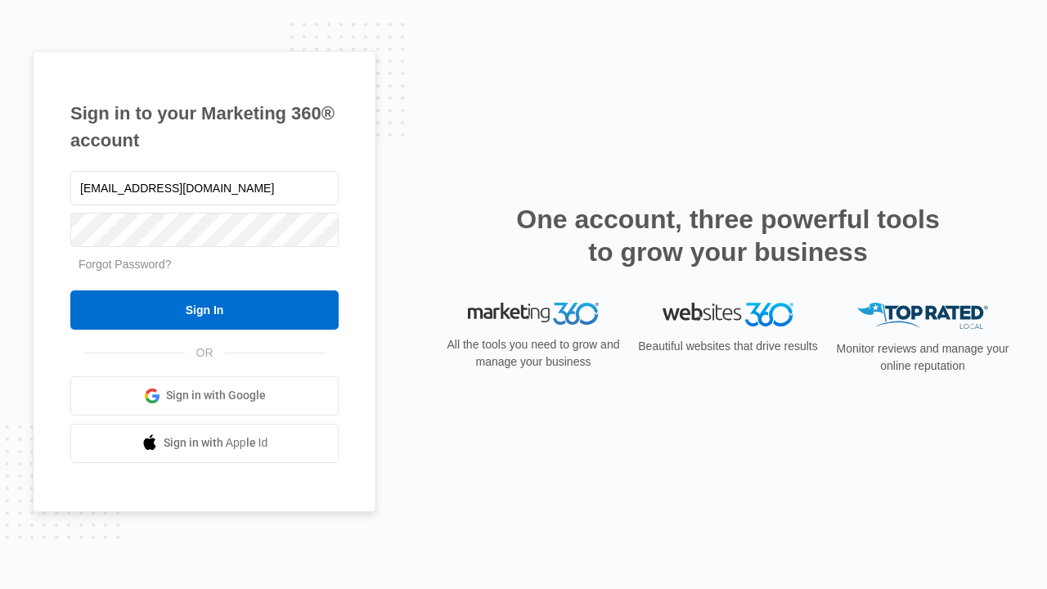  Describe the element at coordinates (205, 188) in the screenshot. I see `input: Email` at that location.